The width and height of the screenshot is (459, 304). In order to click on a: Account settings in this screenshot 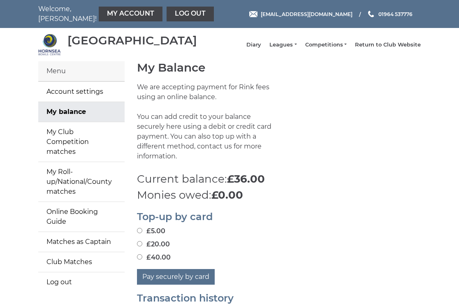, I will do `click(81, 92)`.